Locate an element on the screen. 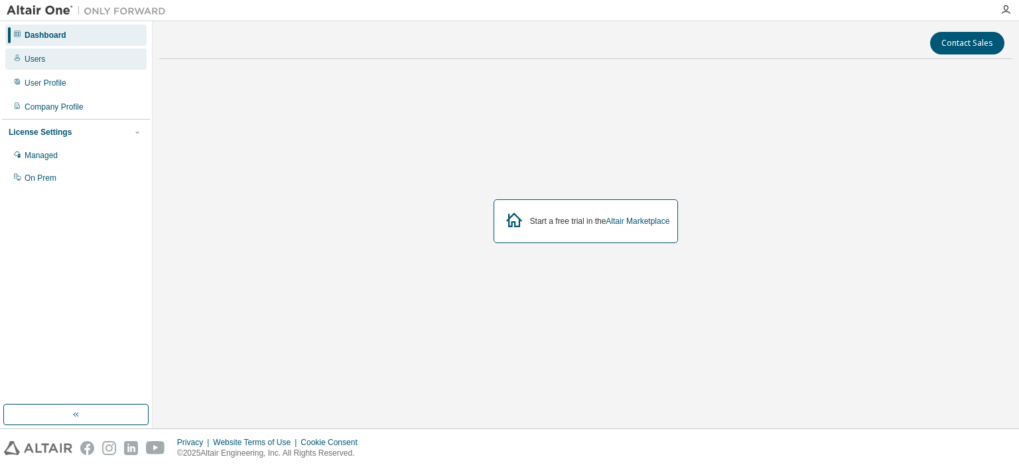 This screenshot has width=1019, height=467. div: License Settings is located at coordinates (40, 132).